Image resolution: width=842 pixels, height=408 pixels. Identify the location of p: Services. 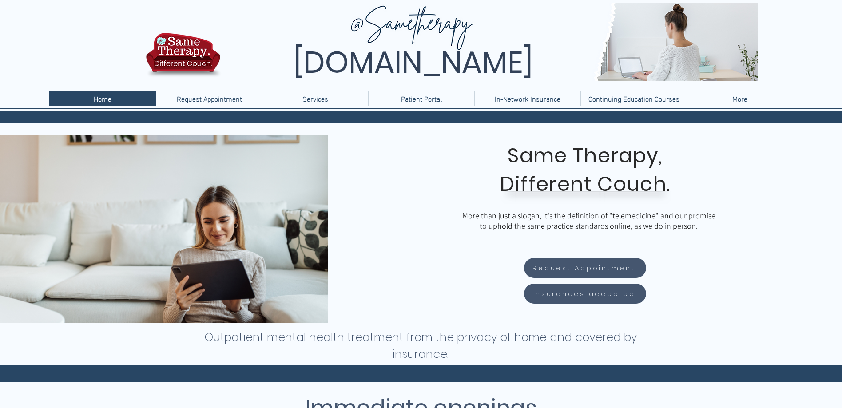
(315, 99).